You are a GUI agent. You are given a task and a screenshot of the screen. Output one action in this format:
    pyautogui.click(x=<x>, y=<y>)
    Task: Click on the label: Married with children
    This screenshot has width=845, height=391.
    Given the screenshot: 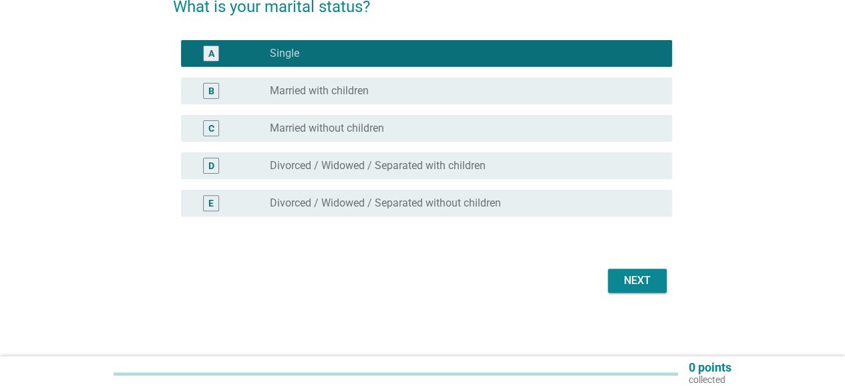 What is the action you would take?
    pyautogui.click(x=319, y=91)
    